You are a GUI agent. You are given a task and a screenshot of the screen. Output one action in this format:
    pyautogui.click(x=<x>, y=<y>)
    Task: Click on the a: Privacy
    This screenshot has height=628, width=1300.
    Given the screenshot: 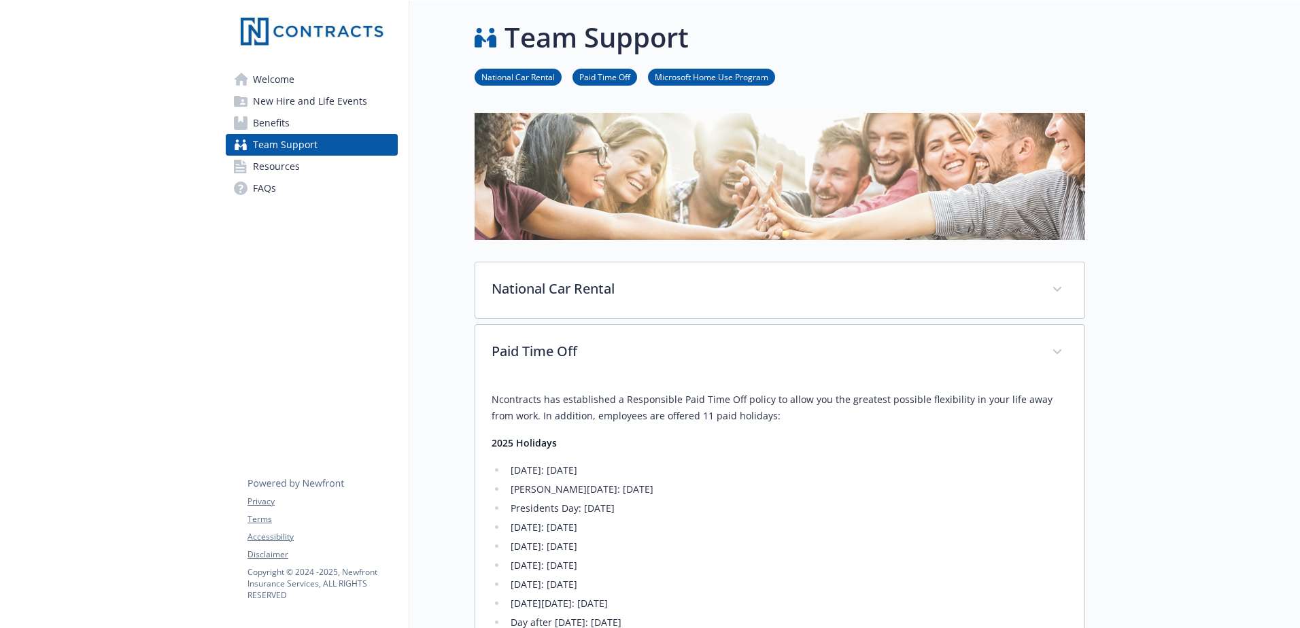 What is the action you would take?
    pyautogui.click(x=322, y=502)
    